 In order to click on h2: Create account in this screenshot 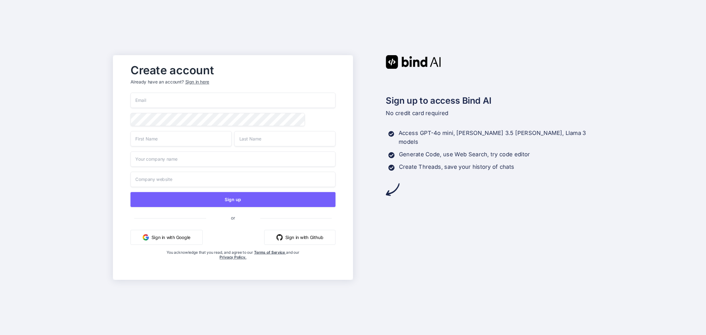, I will do `click(233, 70)`.